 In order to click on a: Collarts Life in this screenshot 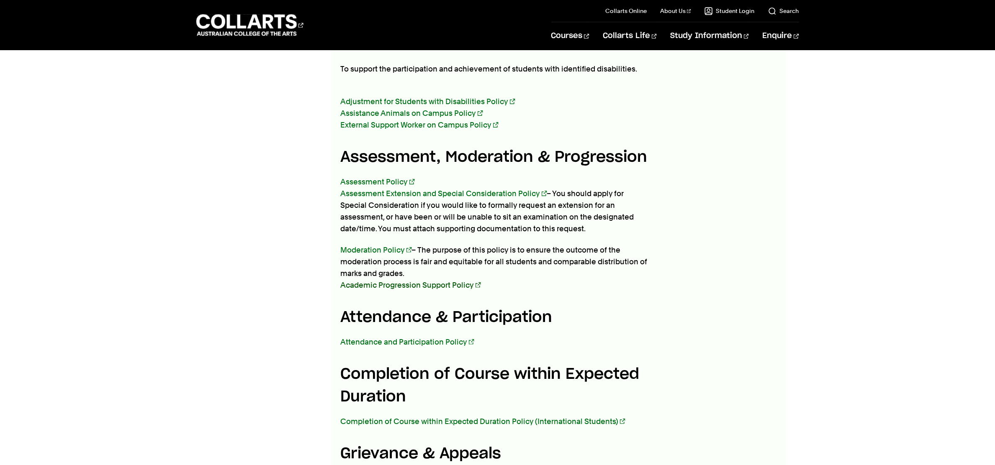, I will do `click(630, 36)`.